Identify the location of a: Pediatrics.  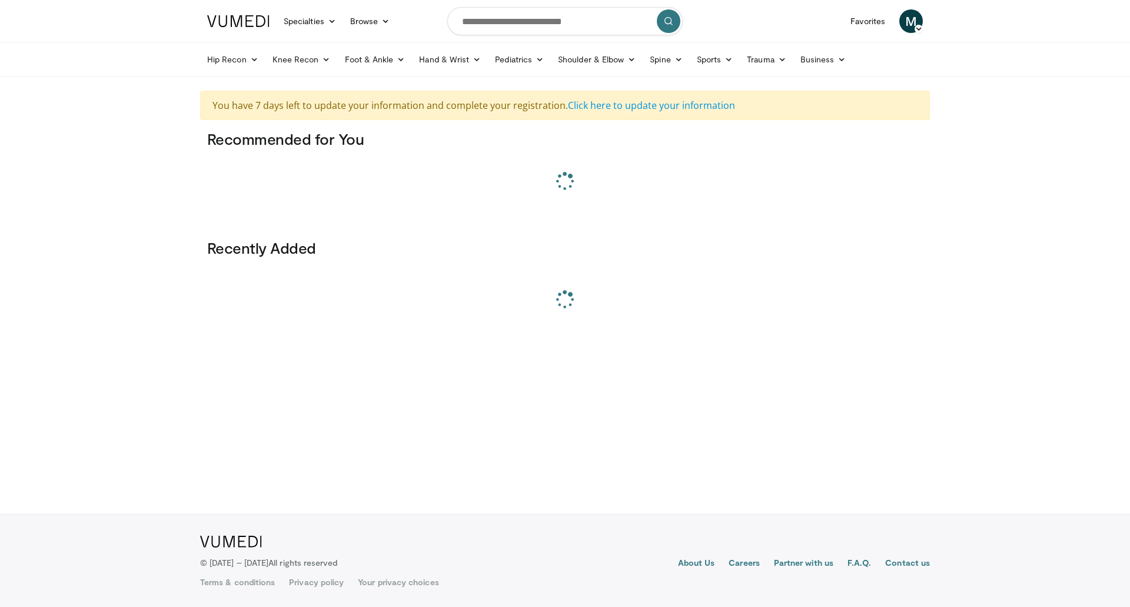
(519, 59).